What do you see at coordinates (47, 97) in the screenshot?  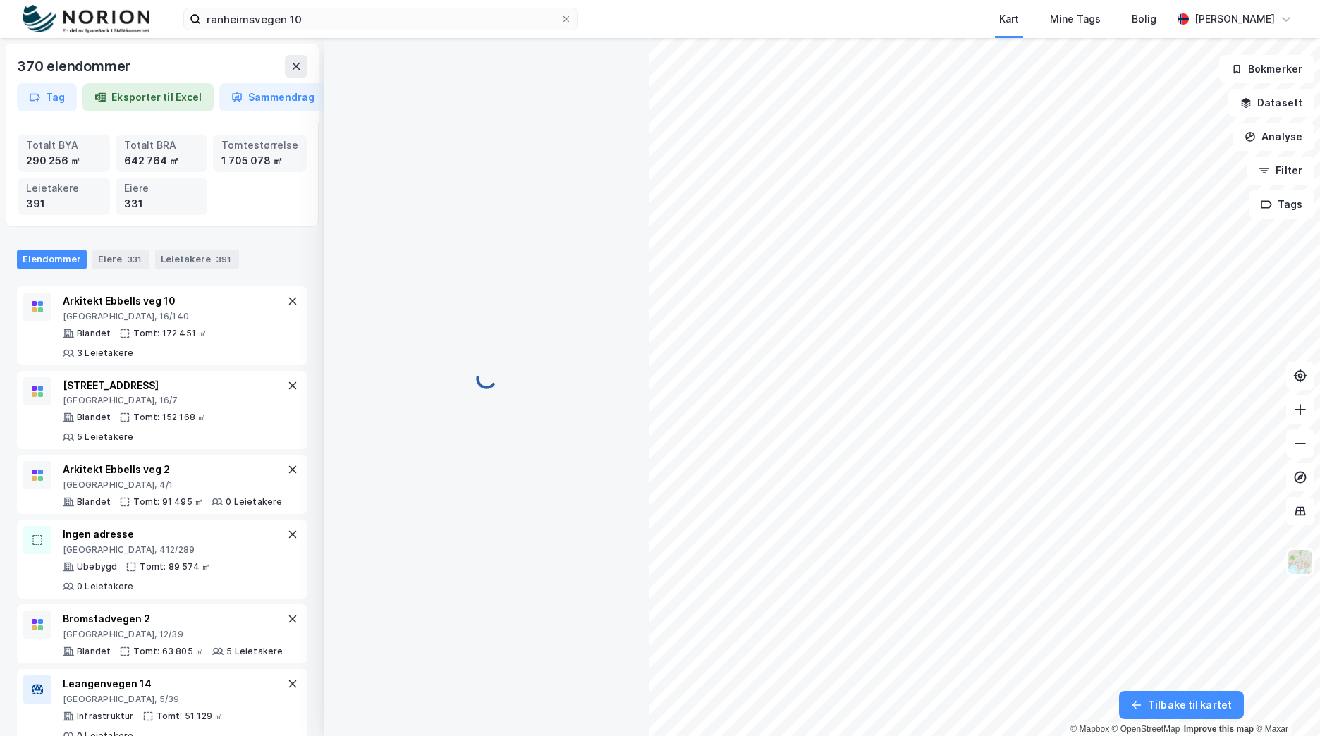 I see `button: Tag` at bounding box center [47, 97].